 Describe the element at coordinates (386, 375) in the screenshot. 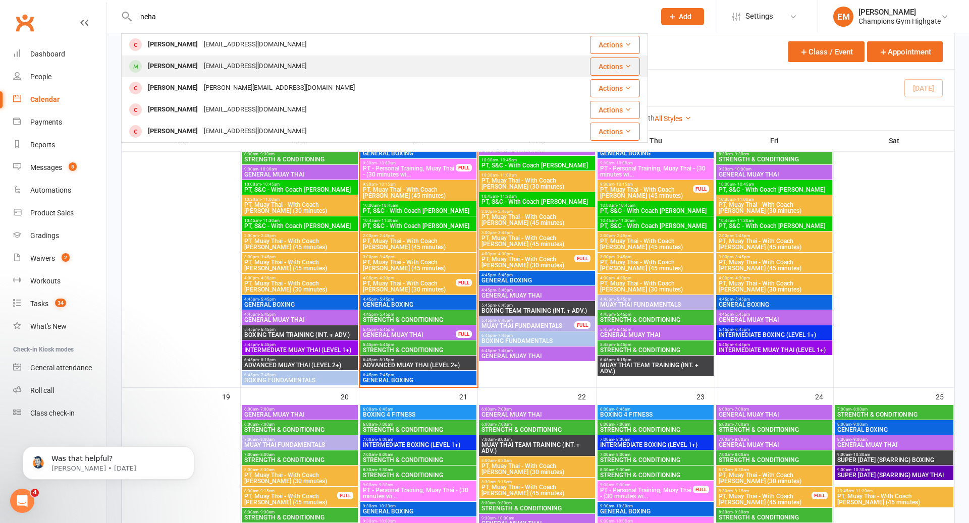

I see `span: - 7:45pm` at that location.